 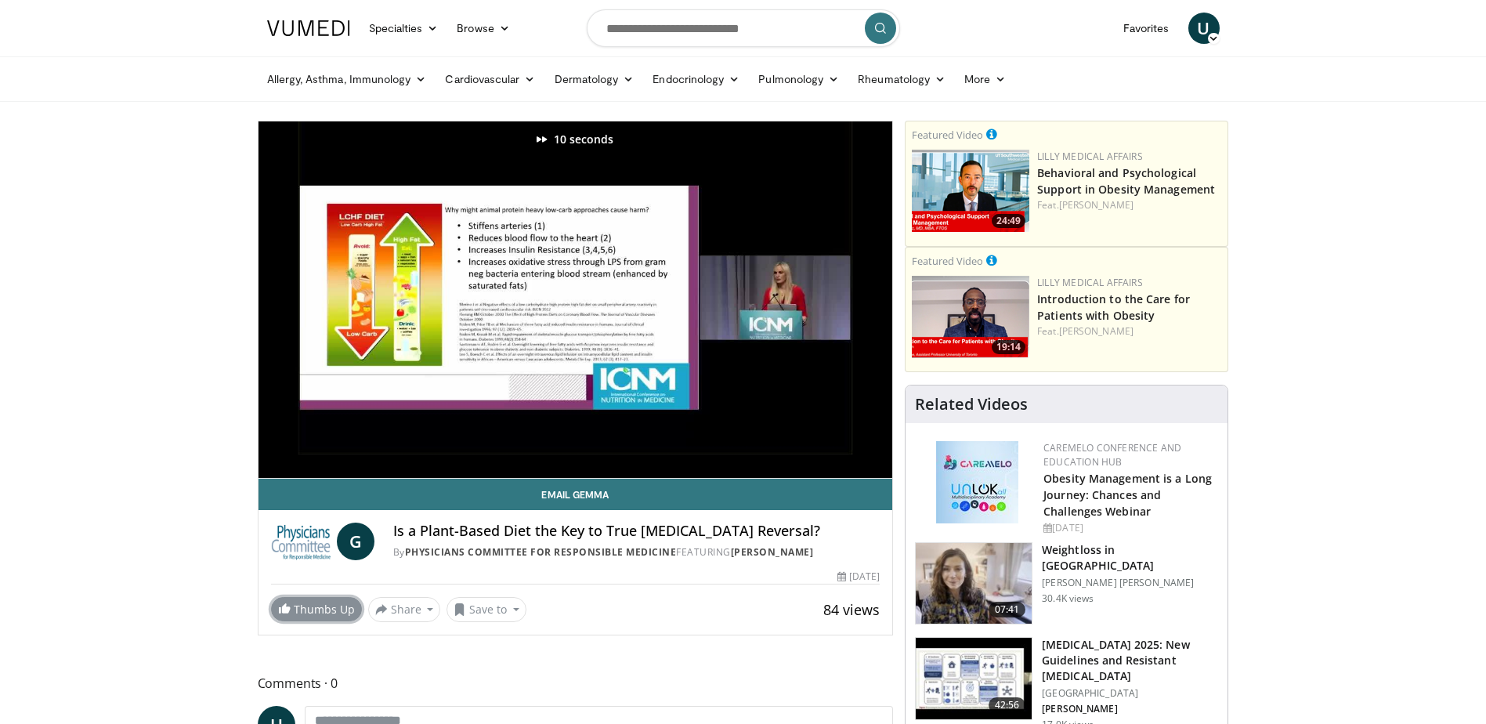 I want to click on a: Pulmonology, so click(x=798, y=79).